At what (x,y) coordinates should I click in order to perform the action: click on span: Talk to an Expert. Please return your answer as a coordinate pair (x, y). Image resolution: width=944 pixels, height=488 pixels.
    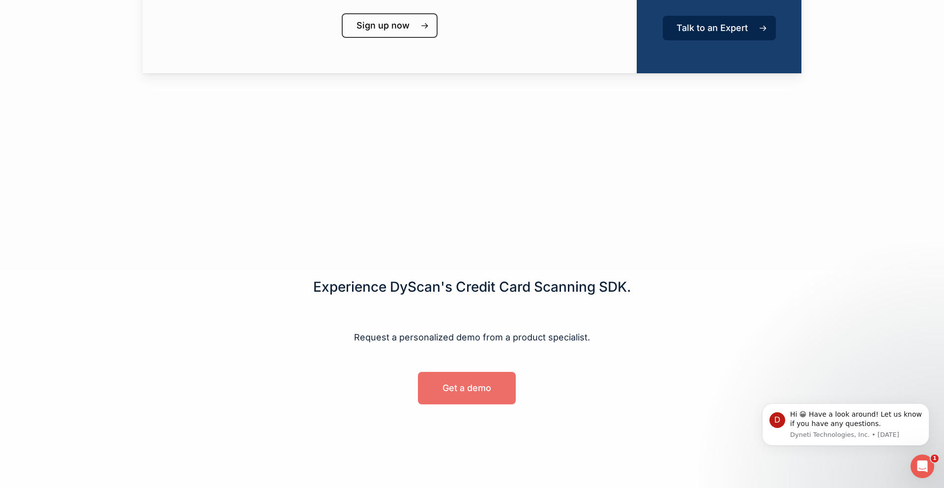
    Looking at the image, I should click on (712, 28).